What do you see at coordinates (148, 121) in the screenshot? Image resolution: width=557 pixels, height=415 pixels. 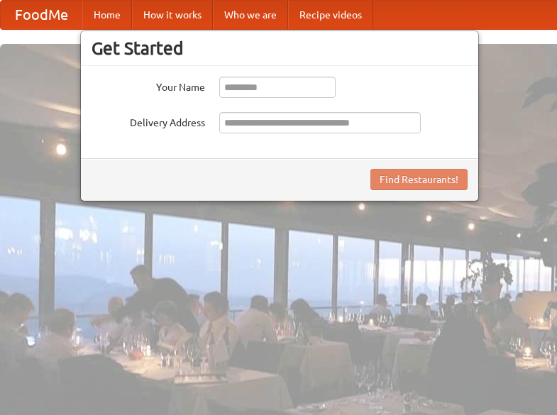 I see `label: Delivery Address` at bounding box center [148, 121].